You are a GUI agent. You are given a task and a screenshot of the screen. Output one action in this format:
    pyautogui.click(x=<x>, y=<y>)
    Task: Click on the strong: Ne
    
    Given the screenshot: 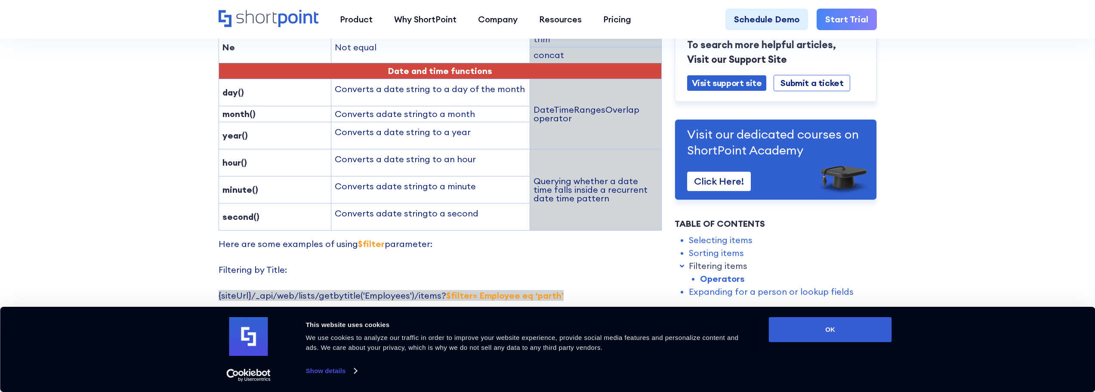 What is the action you would take?
    pyautogui.click(x=229, y=47)
    